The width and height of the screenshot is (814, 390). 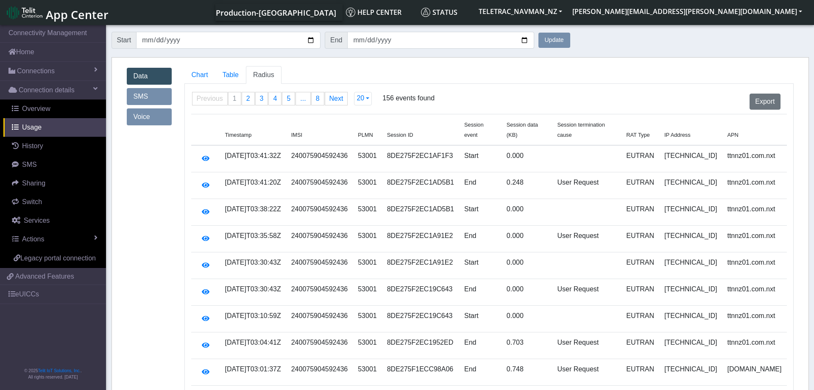 I want to click on td: 8DE275F2EC1A91E2, so click(x=420, y=266).